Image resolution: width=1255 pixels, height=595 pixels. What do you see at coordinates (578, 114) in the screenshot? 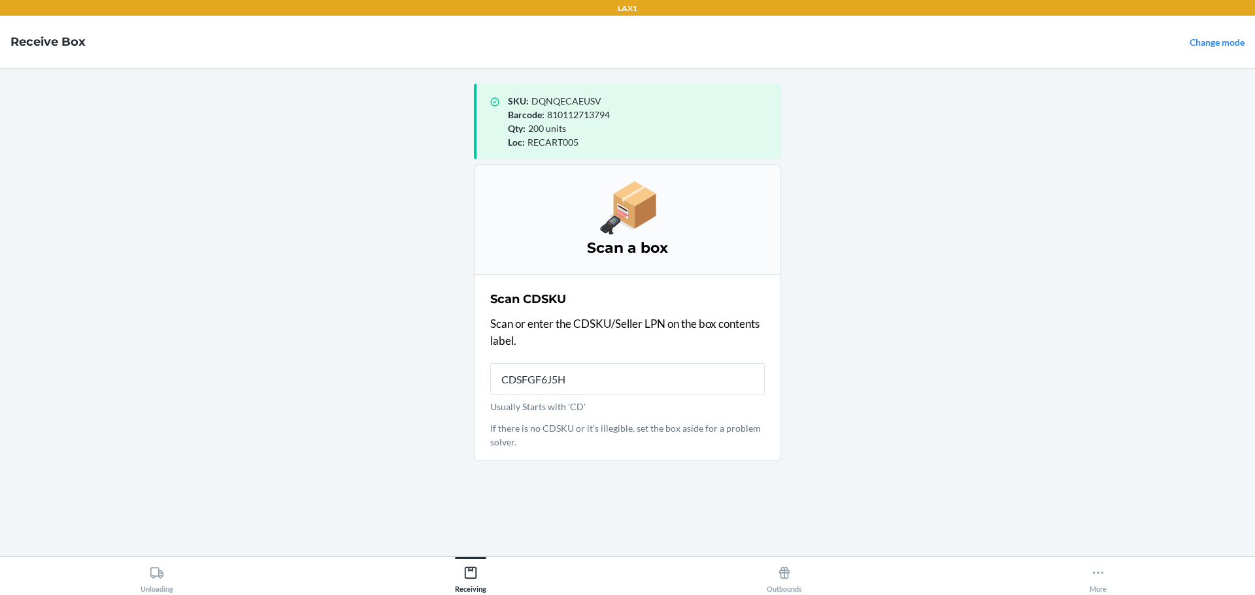
I see `span: 810112713794` at bounding box center [578, 114].